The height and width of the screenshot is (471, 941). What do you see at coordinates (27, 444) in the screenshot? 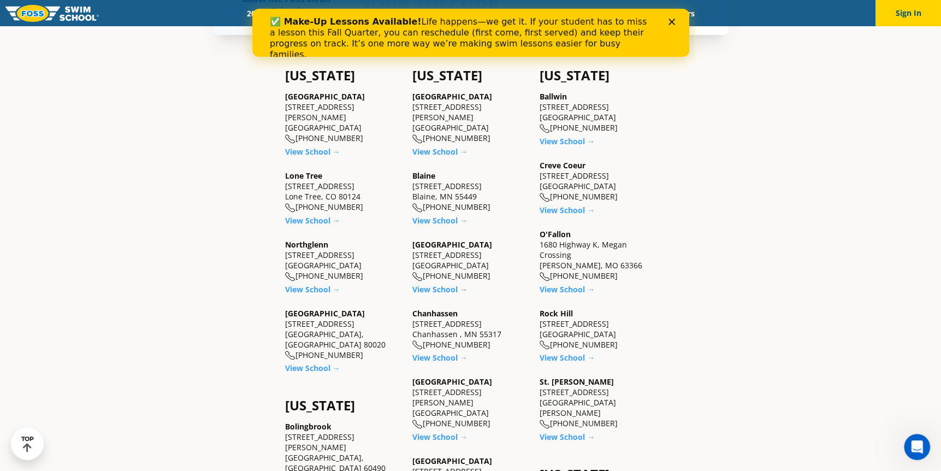
I see `div: TOP` at bounding box center [27, 444].